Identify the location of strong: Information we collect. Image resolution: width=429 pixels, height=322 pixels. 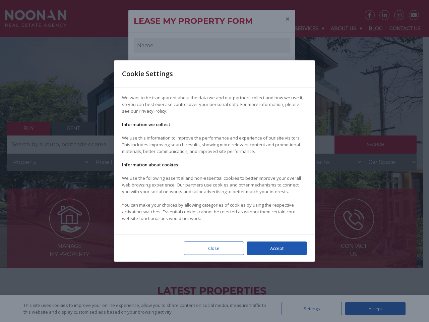
(146, 124).